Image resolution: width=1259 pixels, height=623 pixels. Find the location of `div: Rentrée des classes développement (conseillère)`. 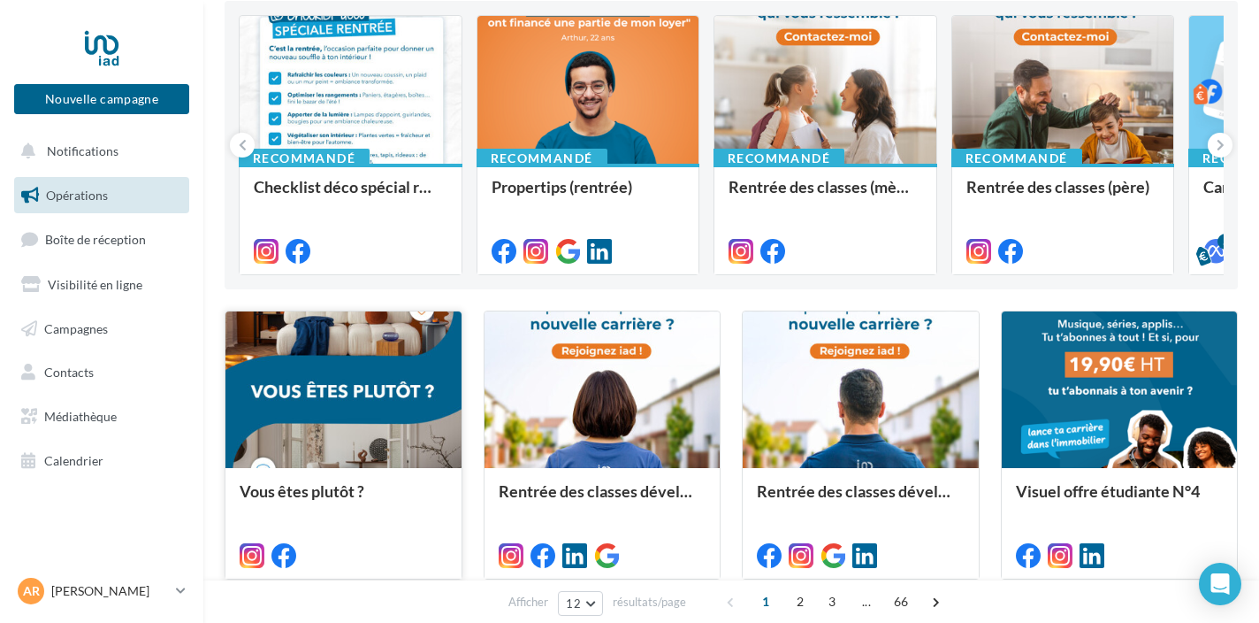

div: Rentrée des classes développement (conseillère) is located at coordinates (602, 500).